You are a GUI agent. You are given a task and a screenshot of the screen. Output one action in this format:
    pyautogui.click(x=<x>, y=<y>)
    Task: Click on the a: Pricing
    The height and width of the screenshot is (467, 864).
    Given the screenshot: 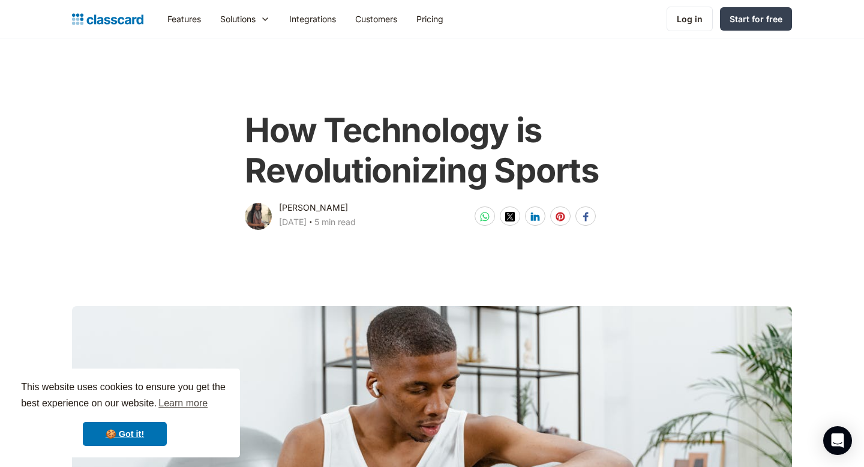 What is the action you would take?
    pyautogui.click(x=430, y=19)
    